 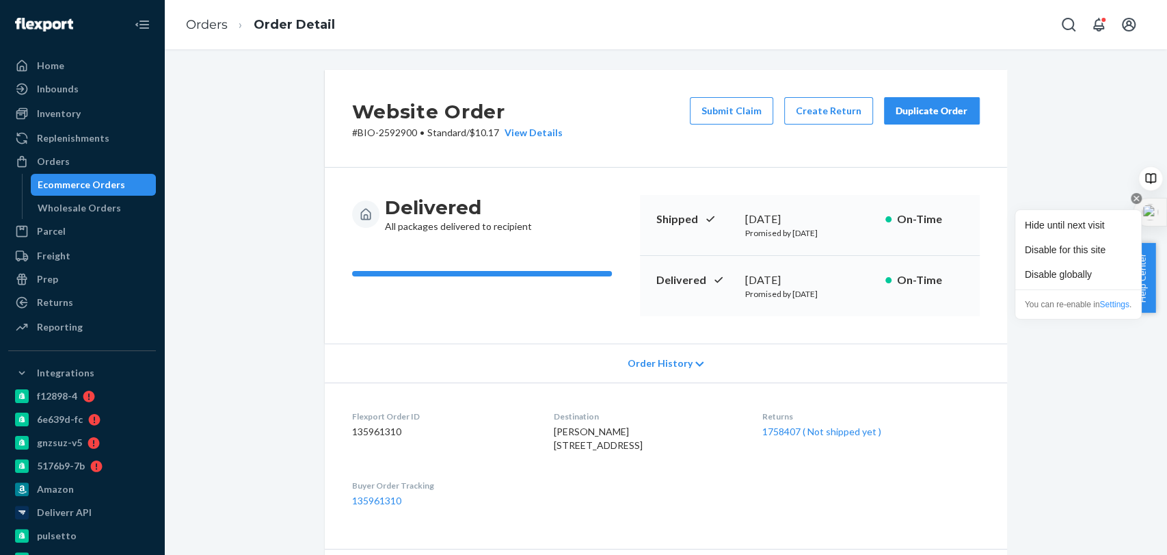 What do you see at coordinates (51, 231) in the screenshot?
I see `div: Parcel` at bounding box center [51, 231].